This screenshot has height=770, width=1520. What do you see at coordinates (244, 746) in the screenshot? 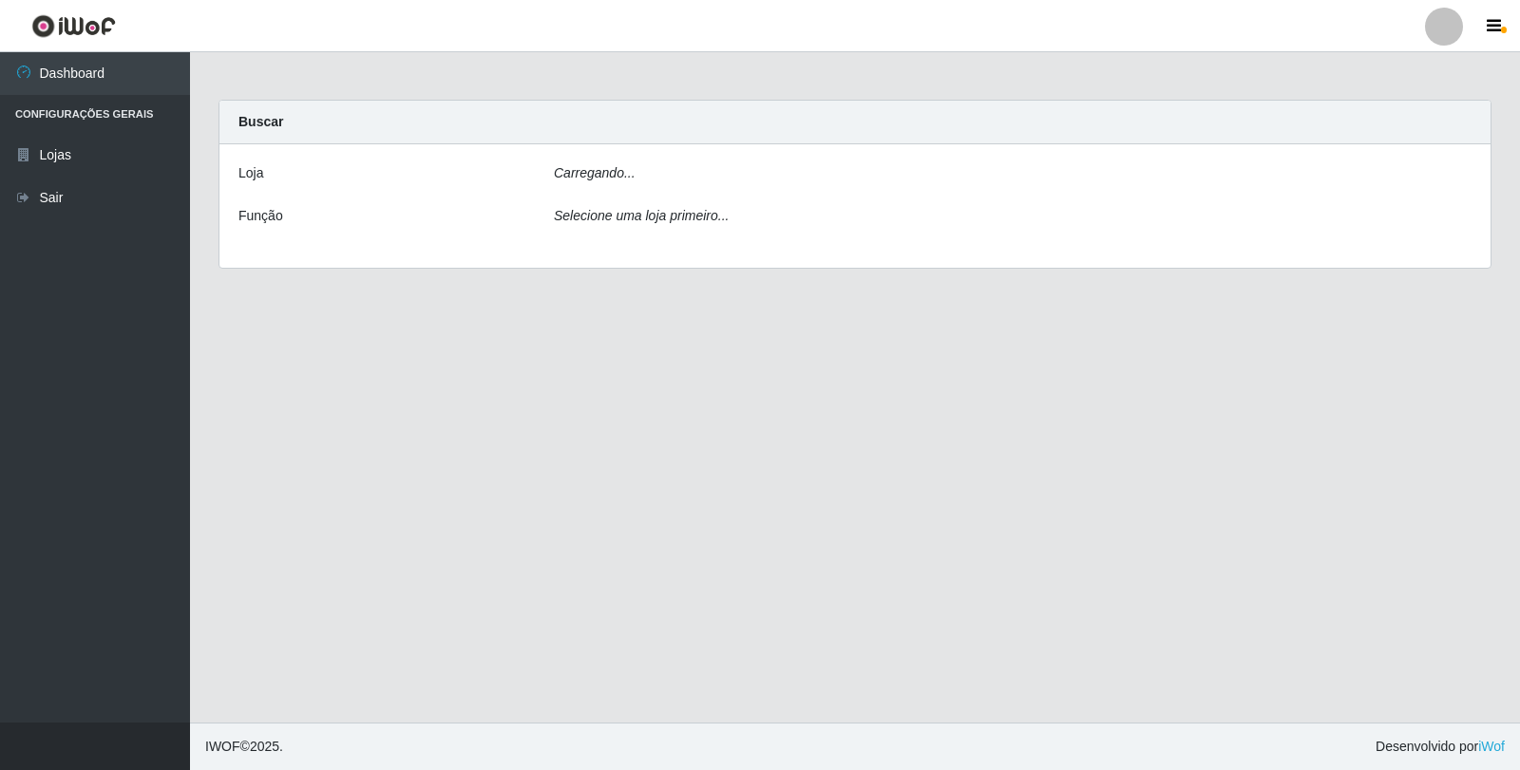
I see `span: © 2025 .` at bounding box center [244, 746].